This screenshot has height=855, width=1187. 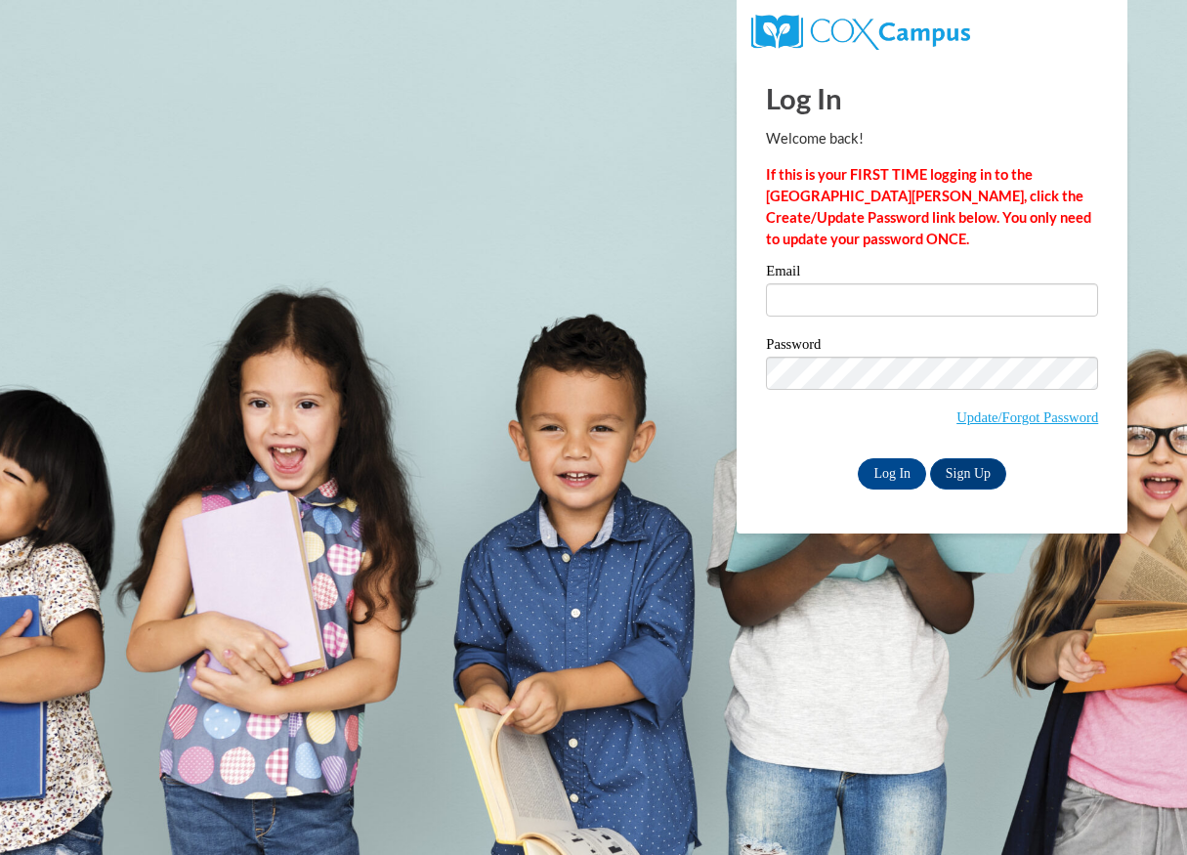 What do you see at coordinates (932, 98) in the screenshot?
I see `h1: Log In` at bounding box center [932, 98].